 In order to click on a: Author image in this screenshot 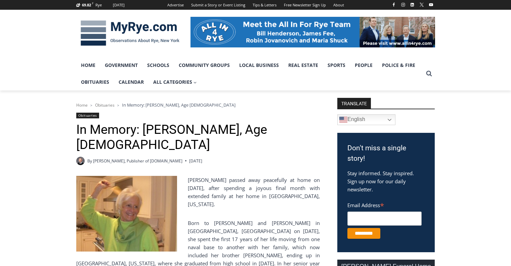, I will do `click(80, 161)`.